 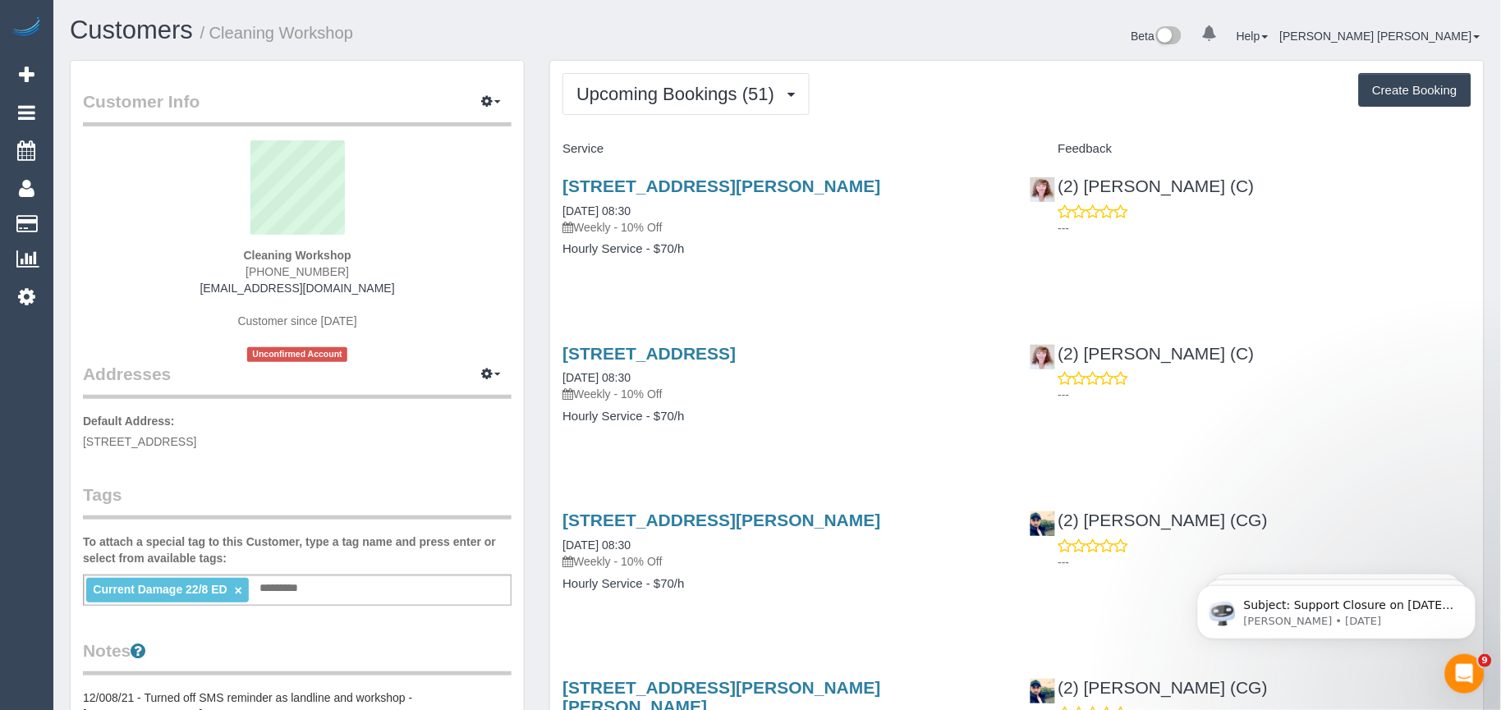 I want to click on legend: Notes, so click(x=297, y=657).